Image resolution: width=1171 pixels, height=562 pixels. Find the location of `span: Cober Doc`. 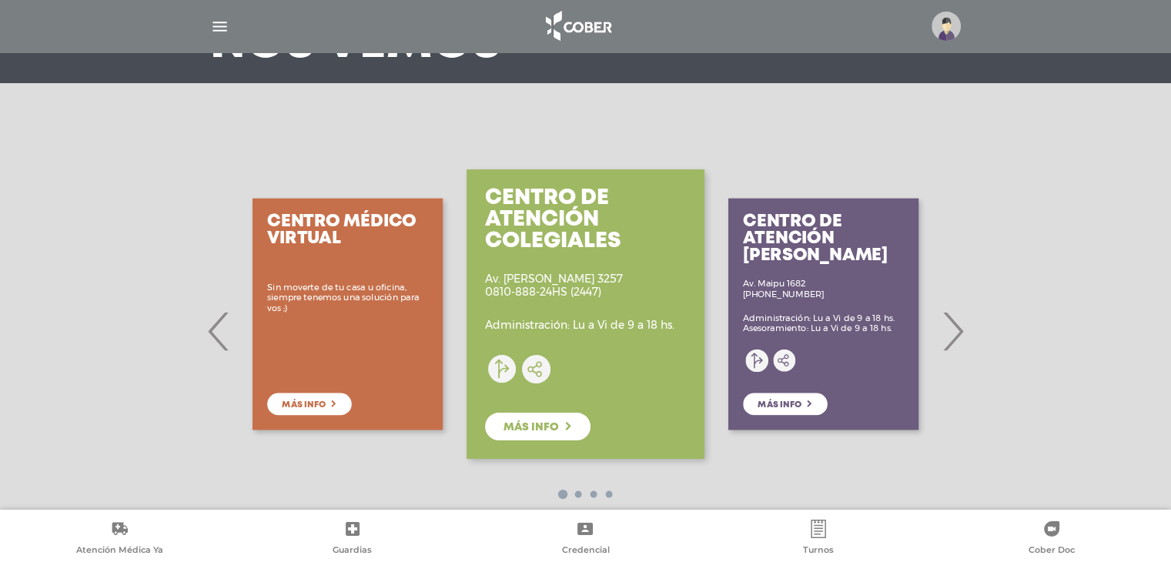

span: Cober Doc is located at coordinates (1052, 551).